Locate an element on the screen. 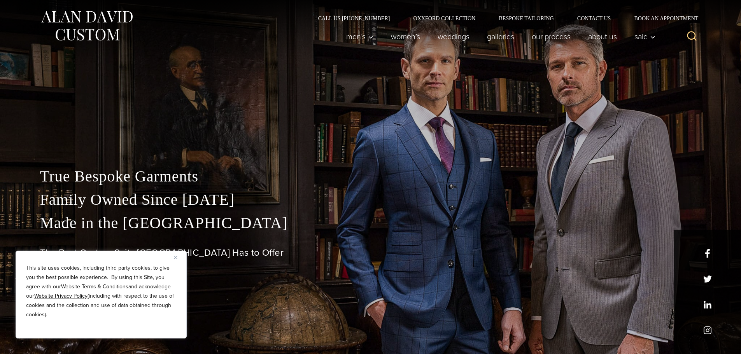 This screenshot has width=741, height=354. a: Book an Appointment is located at coordinates (662, 18).